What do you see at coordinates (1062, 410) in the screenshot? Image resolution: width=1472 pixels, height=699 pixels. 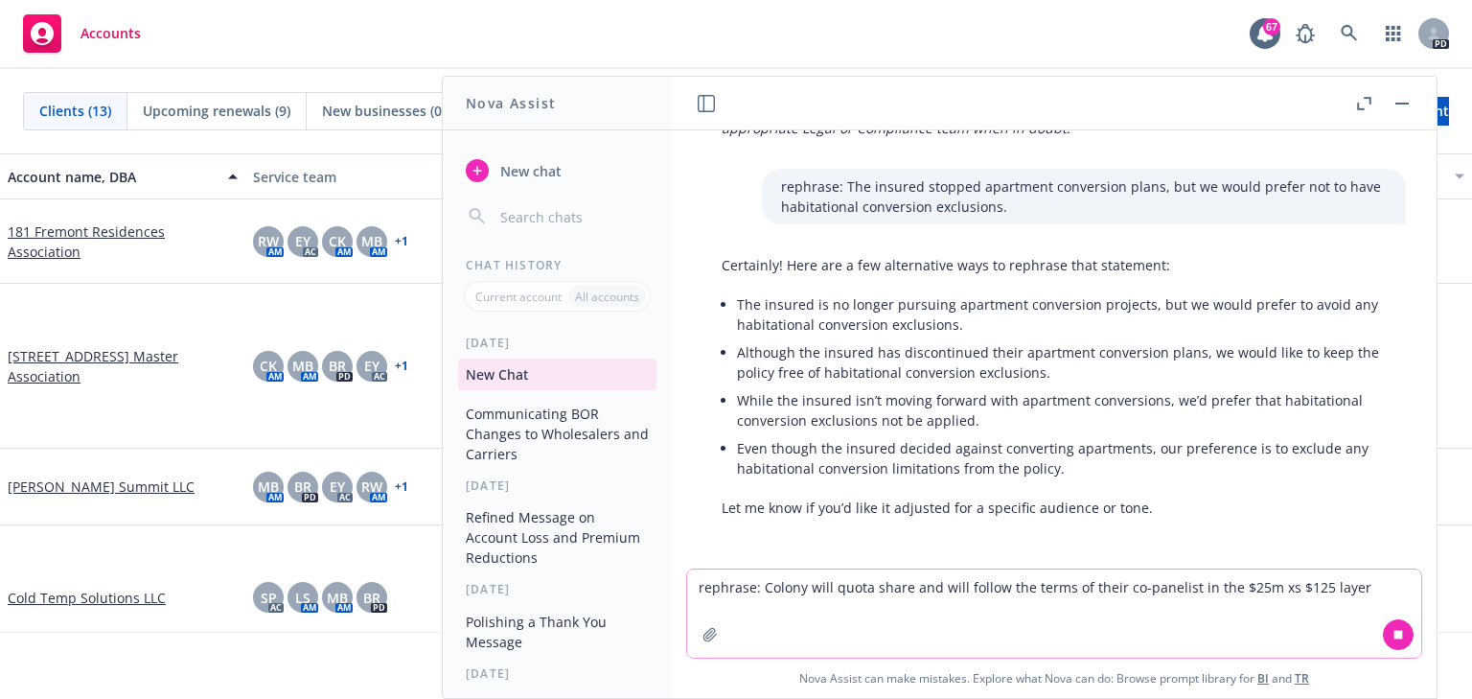 I see `li: While the insured isn’t moving forward with apartment conversions, we’d prefer that habitational ...` at bounding box center [1062, 410].